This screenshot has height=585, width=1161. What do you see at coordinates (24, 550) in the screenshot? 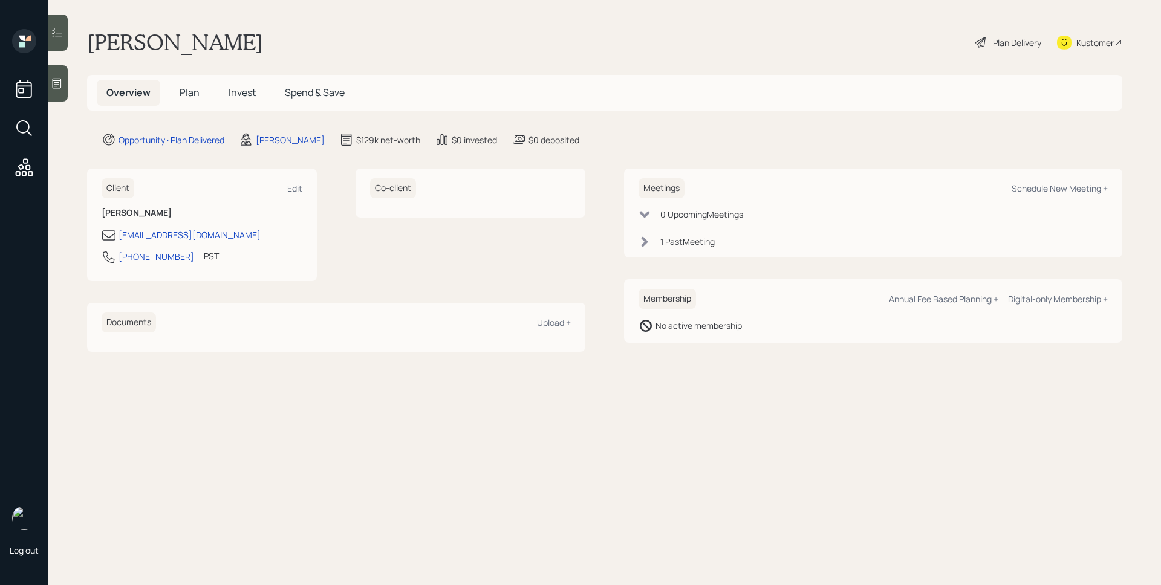
I see `div: Log out` at bounding box center [24, 550].